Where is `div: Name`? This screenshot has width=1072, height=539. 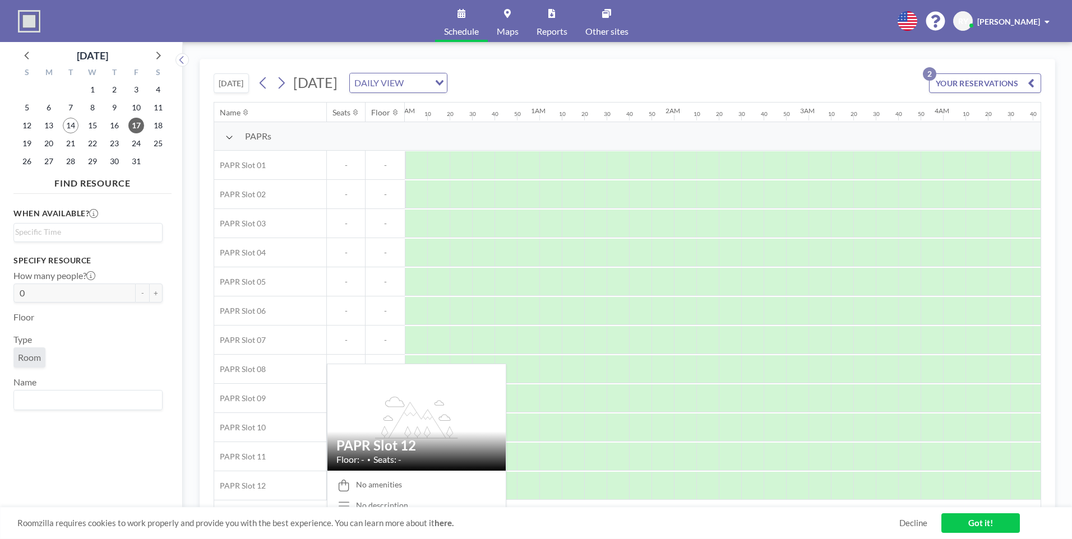
div: Name is located at coordinates (230, 113).